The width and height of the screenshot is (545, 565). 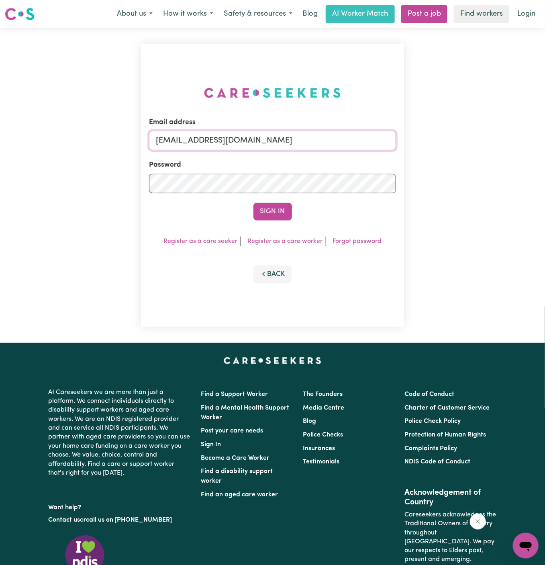 What do you see at coordinates (20, 14) in the screenshot?
I see `a: Careseekers logo` at bounding box center [20, 14].